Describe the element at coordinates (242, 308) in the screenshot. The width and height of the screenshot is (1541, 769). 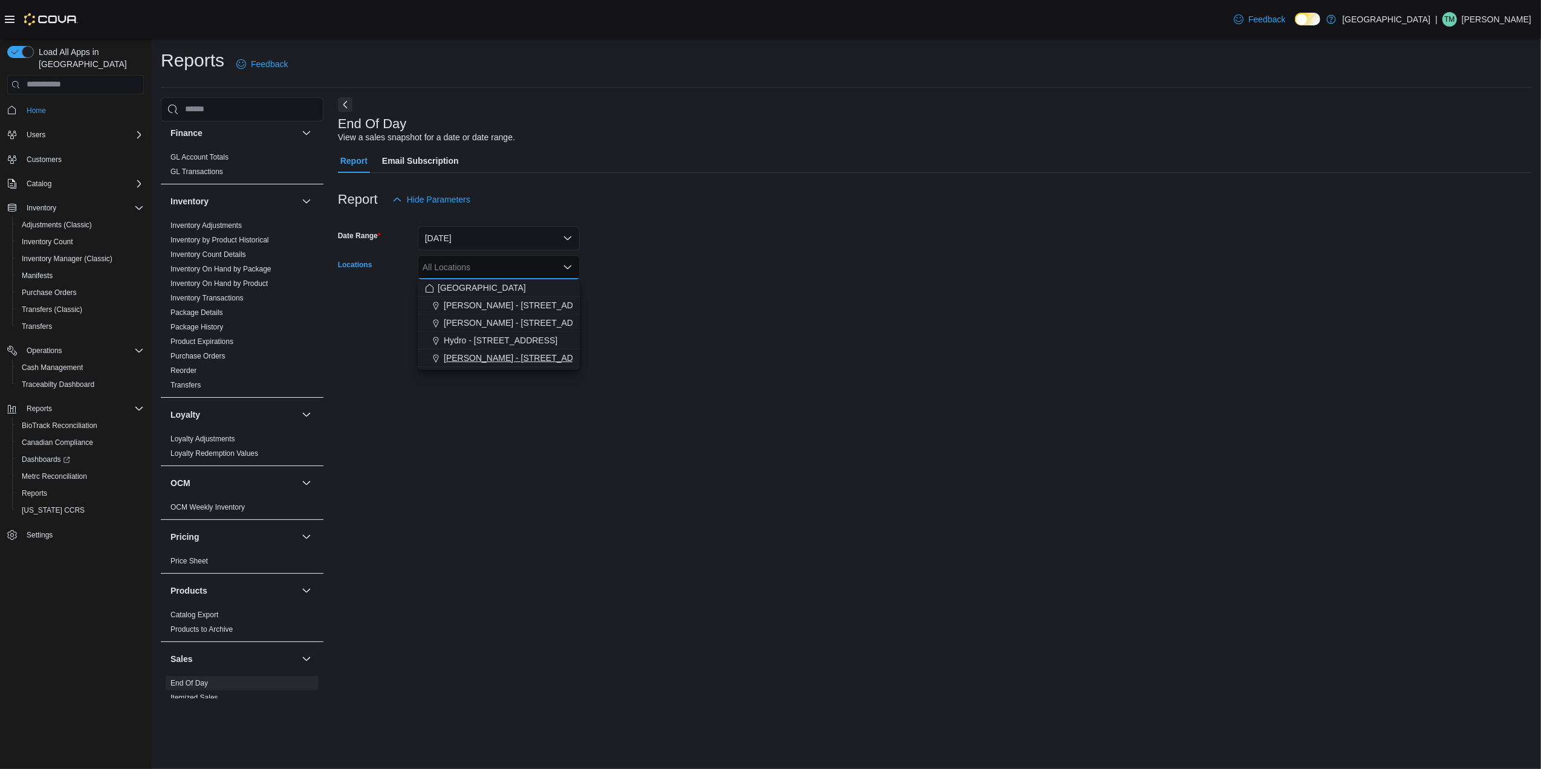
I see `div: Inventory` at that location.